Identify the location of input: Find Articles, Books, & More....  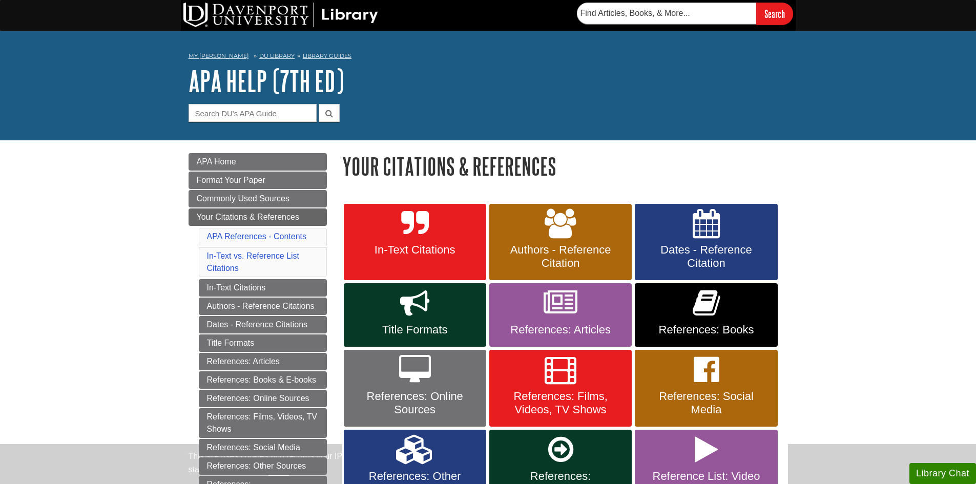
(667, 13).